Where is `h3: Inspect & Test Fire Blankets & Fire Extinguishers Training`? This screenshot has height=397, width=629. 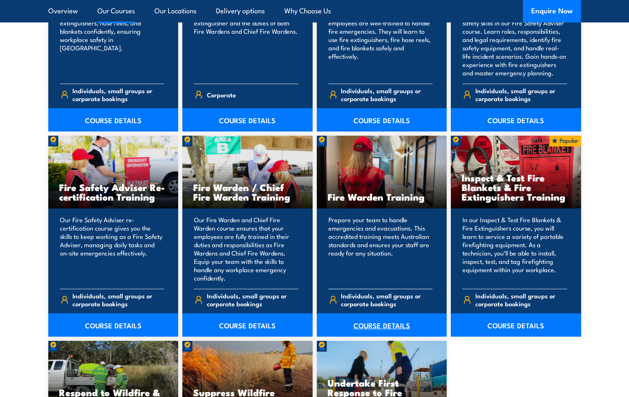 h3: Inspect & Test Fire Blankets & Fire Extinguishers Training is located at coordinates (516, 187).